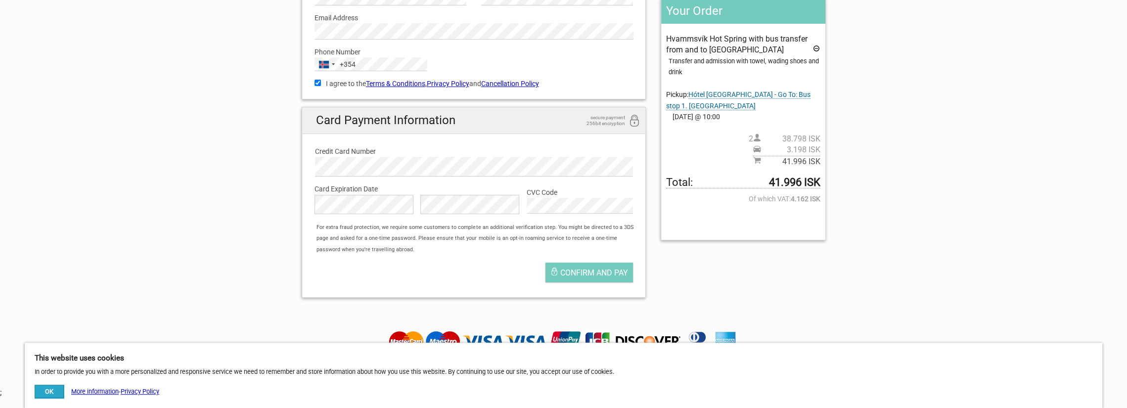 The width and height of the screenshot is (1127, 408). I want to click on span: 2 person(s), so click(785, 139).